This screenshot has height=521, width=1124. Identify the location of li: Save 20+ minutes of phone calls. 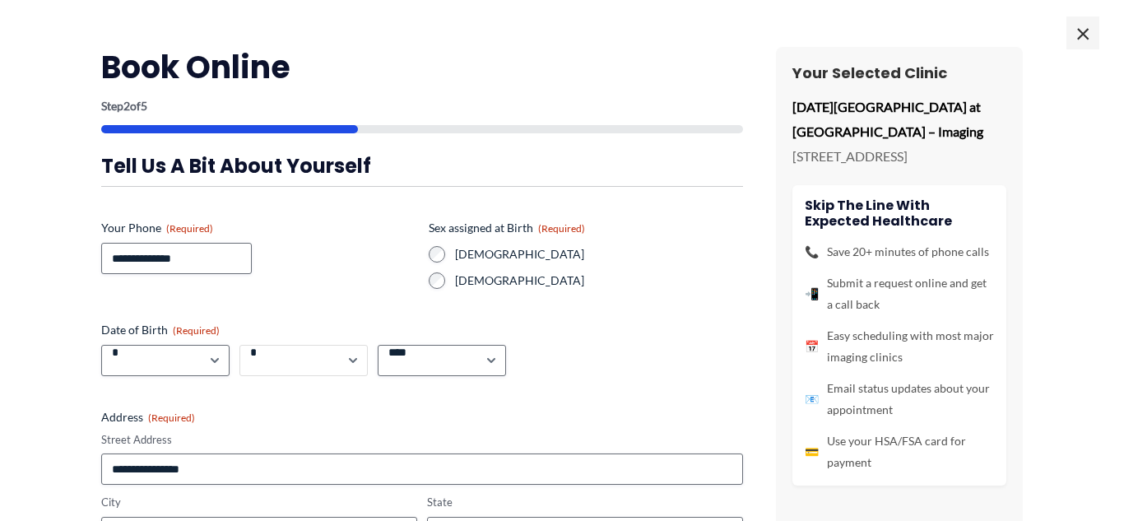
(899, 252).